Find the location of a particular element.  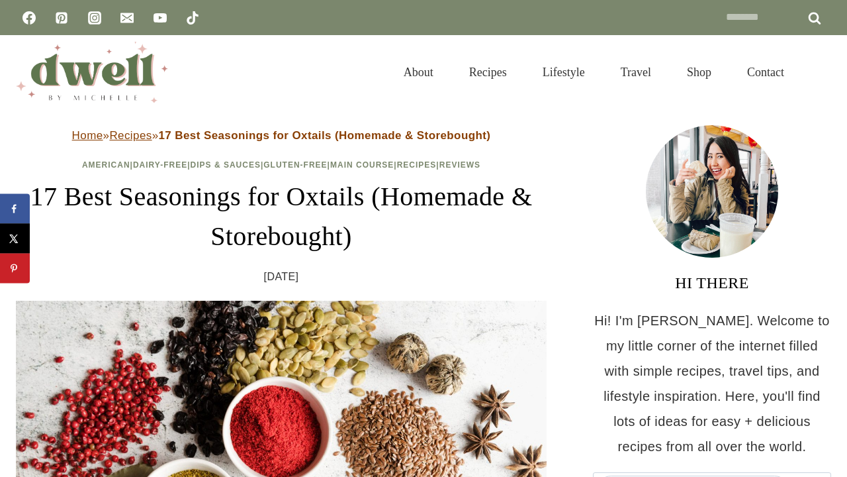

a: Contact is located at coordinates (766, 72).